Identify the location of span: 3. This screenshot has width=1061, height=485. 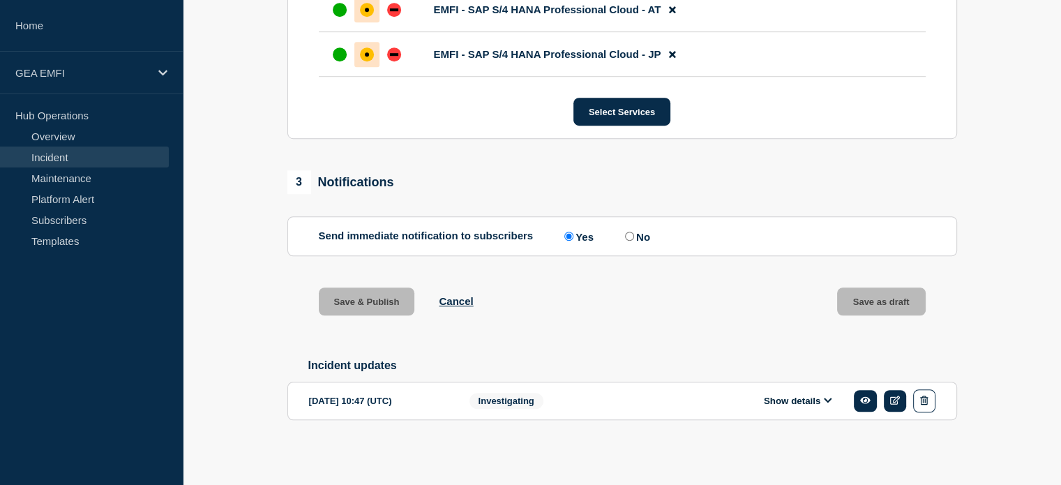
(299, 182).